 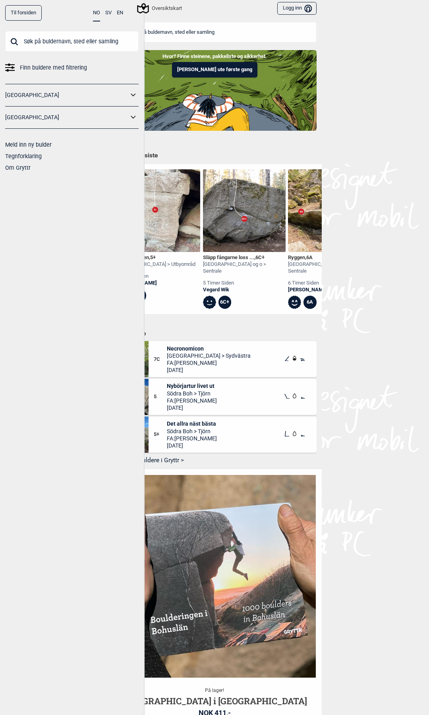 What do you see at coordinates (297, 8) in the screenshot?
I see `button: Logg inn` at bounding box center [297, 8].